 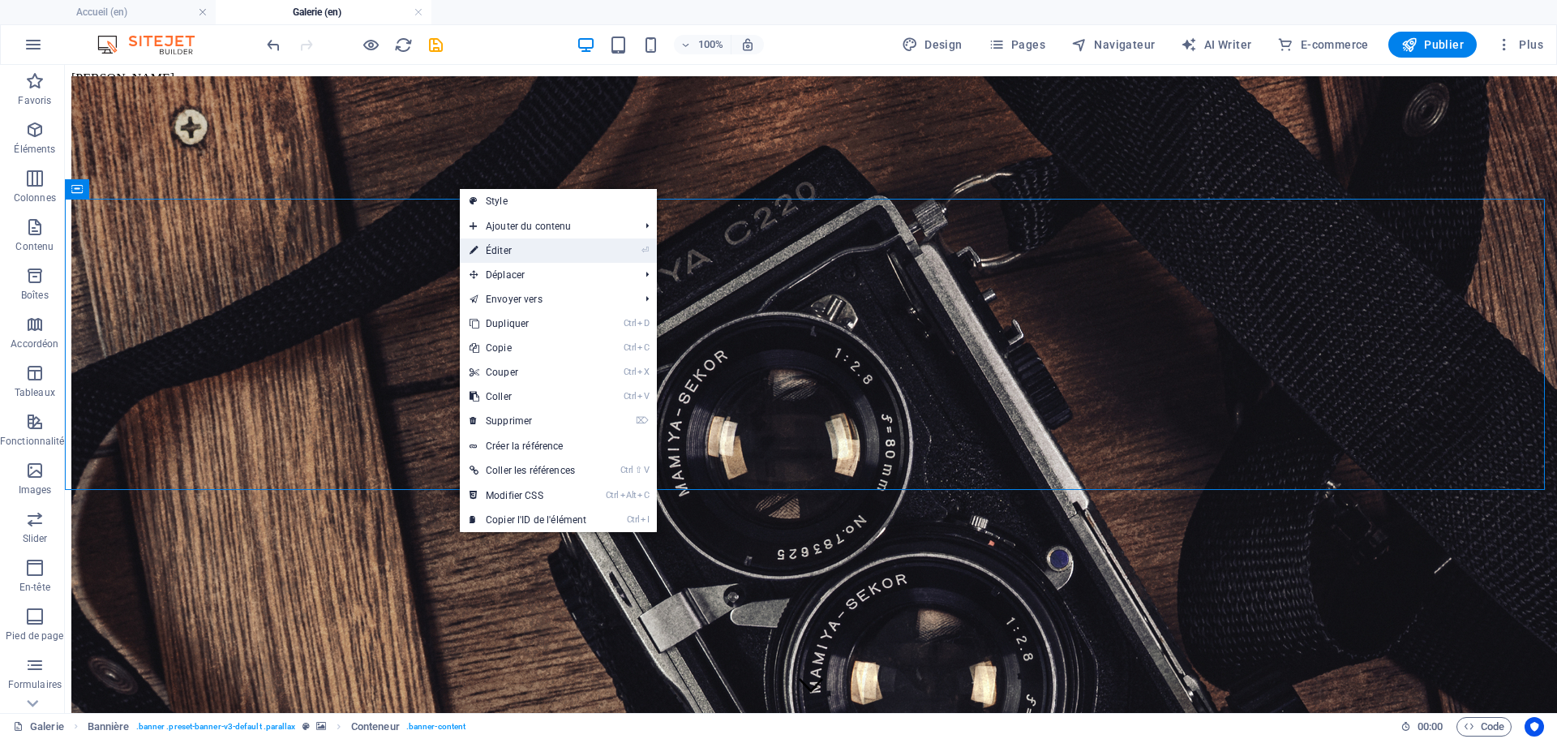 I want to click on i: Alt, so click(x=629, y=495).